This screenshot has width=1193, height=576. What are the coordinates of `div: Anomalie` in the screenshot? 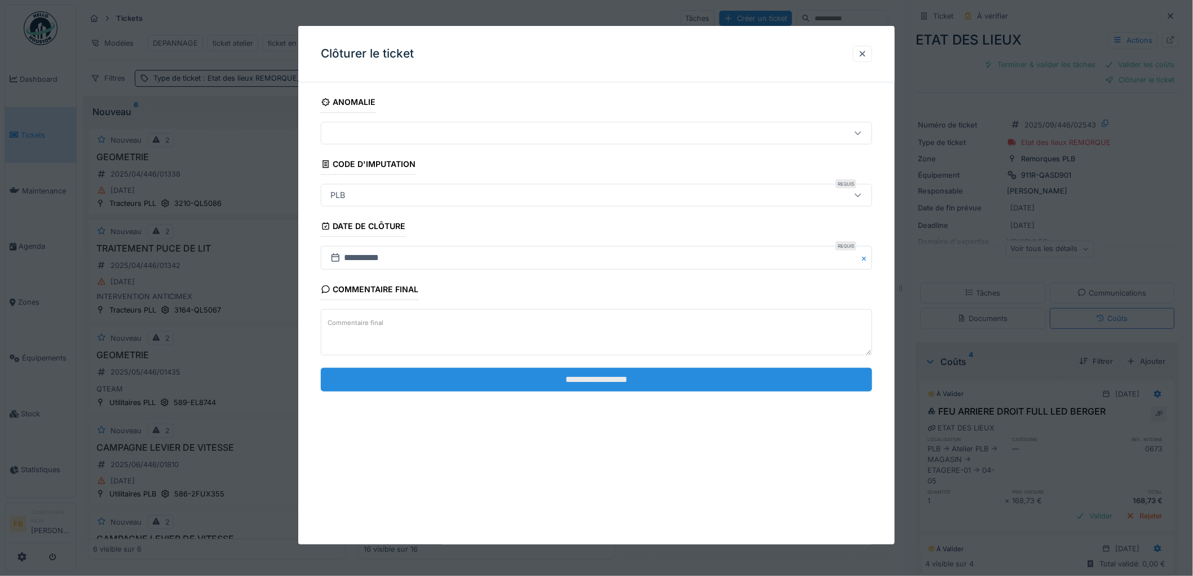 It's located at (348, 103).